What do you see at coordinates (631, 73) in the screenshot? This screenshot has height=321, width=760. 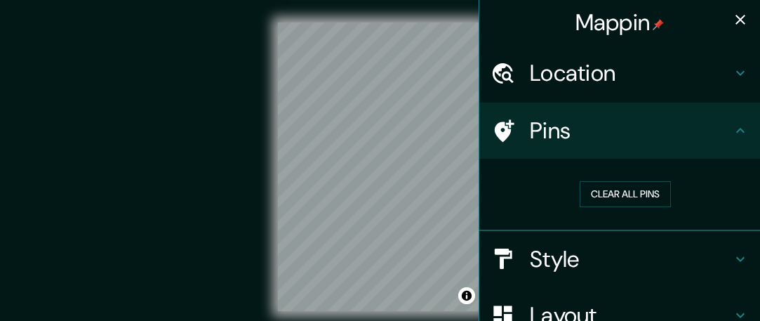 I see `h4: Location` at bounding box center [631, 73].